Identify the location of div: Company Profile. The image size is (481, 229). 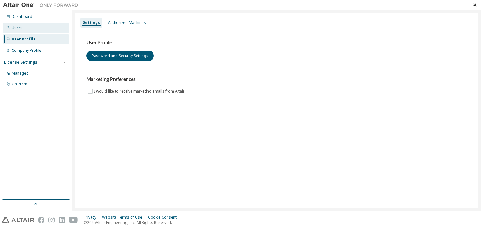
(26, 50).